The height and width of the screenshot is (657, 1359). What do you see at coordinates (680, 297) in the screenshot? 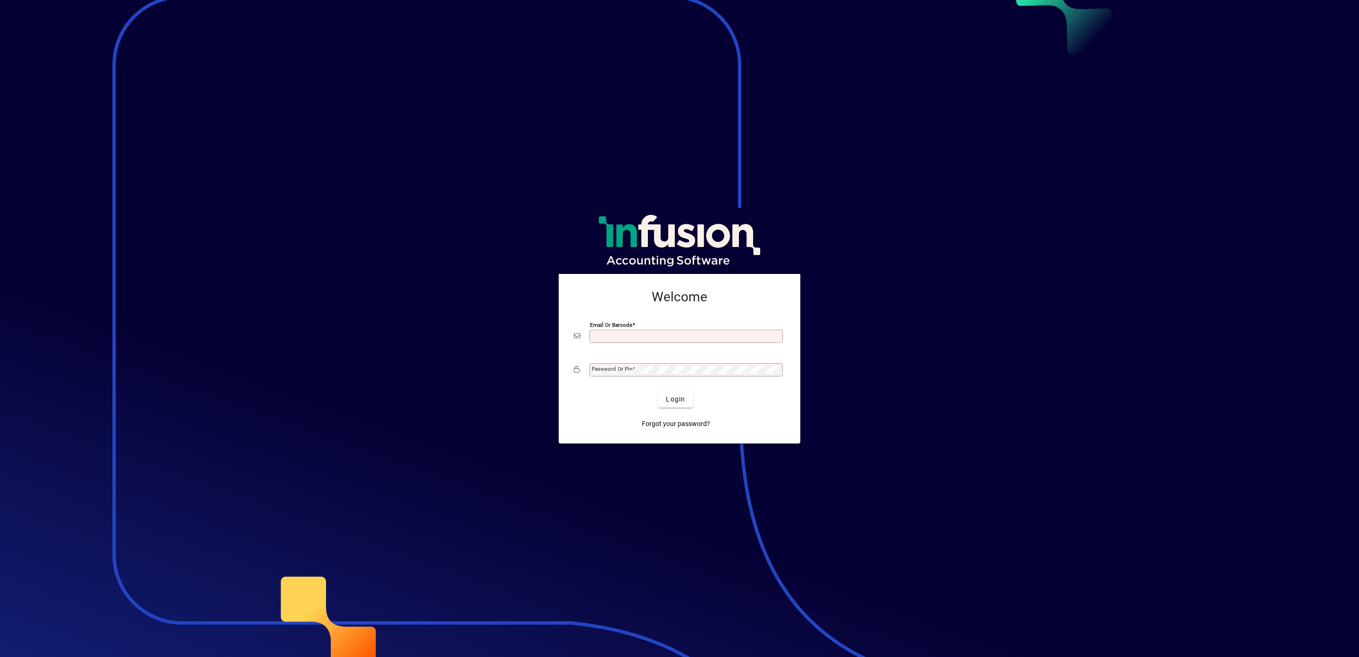
I see `h2: Welcome` at bounding box center [680, 297].